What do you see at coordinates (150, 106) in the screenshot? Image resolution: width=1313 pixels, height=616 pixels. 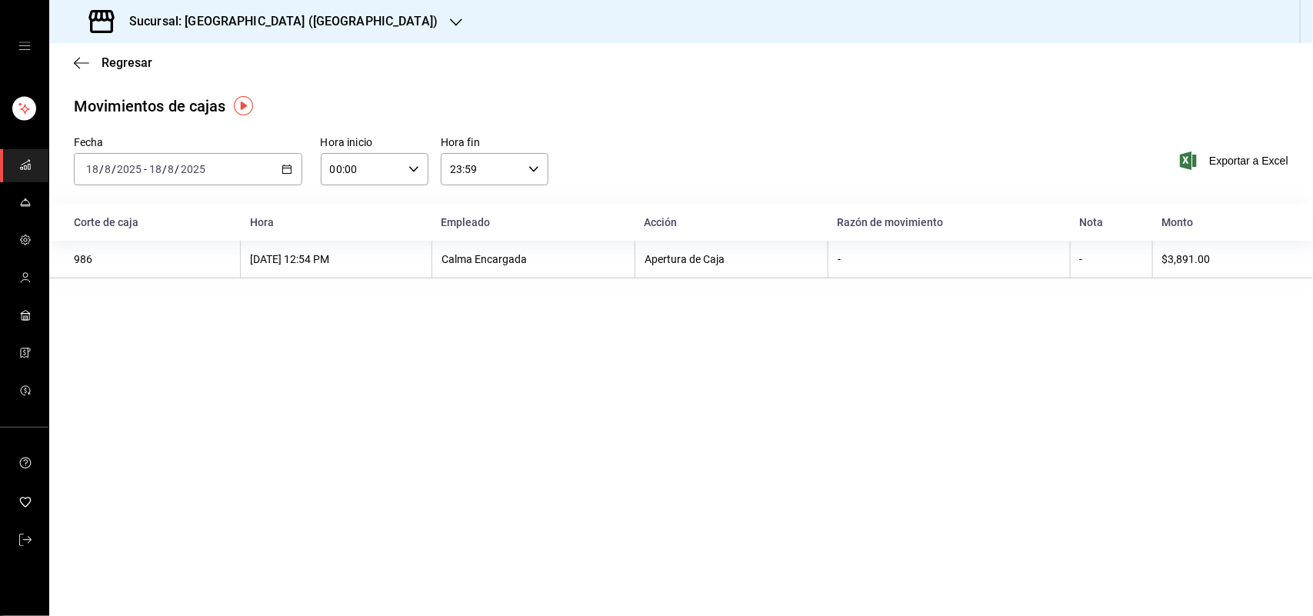 I see `div: Movimientos de cajas` at bounding box center [150, 106].